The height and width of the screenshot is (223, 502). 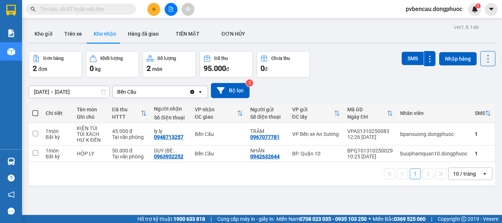 What do you see at coordinates (11, 178) in the screenshot?
I see `span: question-circle` at bounding box center [11, 178].